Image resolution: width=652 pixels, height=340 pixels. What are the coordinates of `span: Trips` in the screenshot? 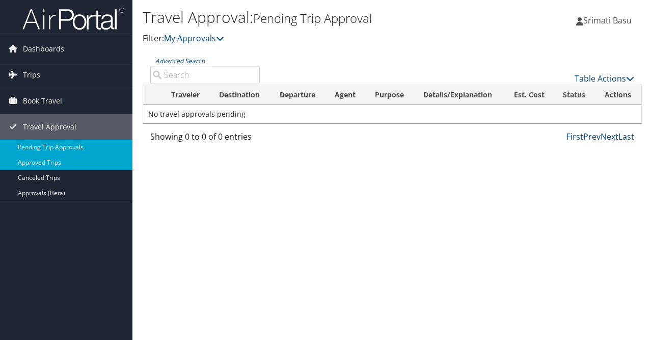 It's located at (32, 75).